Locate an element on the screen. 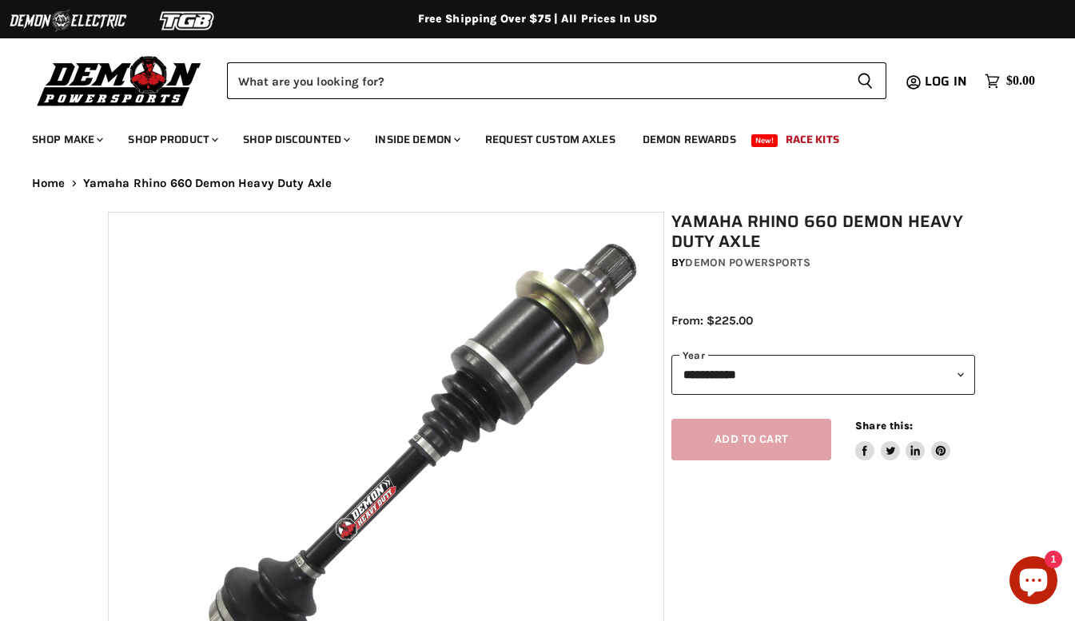  a: Home is located at coordinates (49, 183).